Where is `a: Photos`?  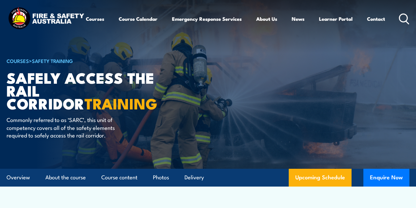 a: Photos is located at coordinates (161, 177).